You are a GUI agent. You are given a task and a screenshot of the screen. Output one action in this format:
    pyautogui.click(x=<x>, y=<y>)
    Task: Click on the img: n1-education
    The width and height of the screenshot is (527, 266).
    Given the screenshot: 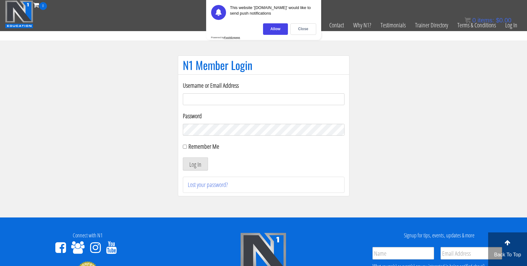 What is the action you would take?
    pyautogui.click(x=19, y=14)
    